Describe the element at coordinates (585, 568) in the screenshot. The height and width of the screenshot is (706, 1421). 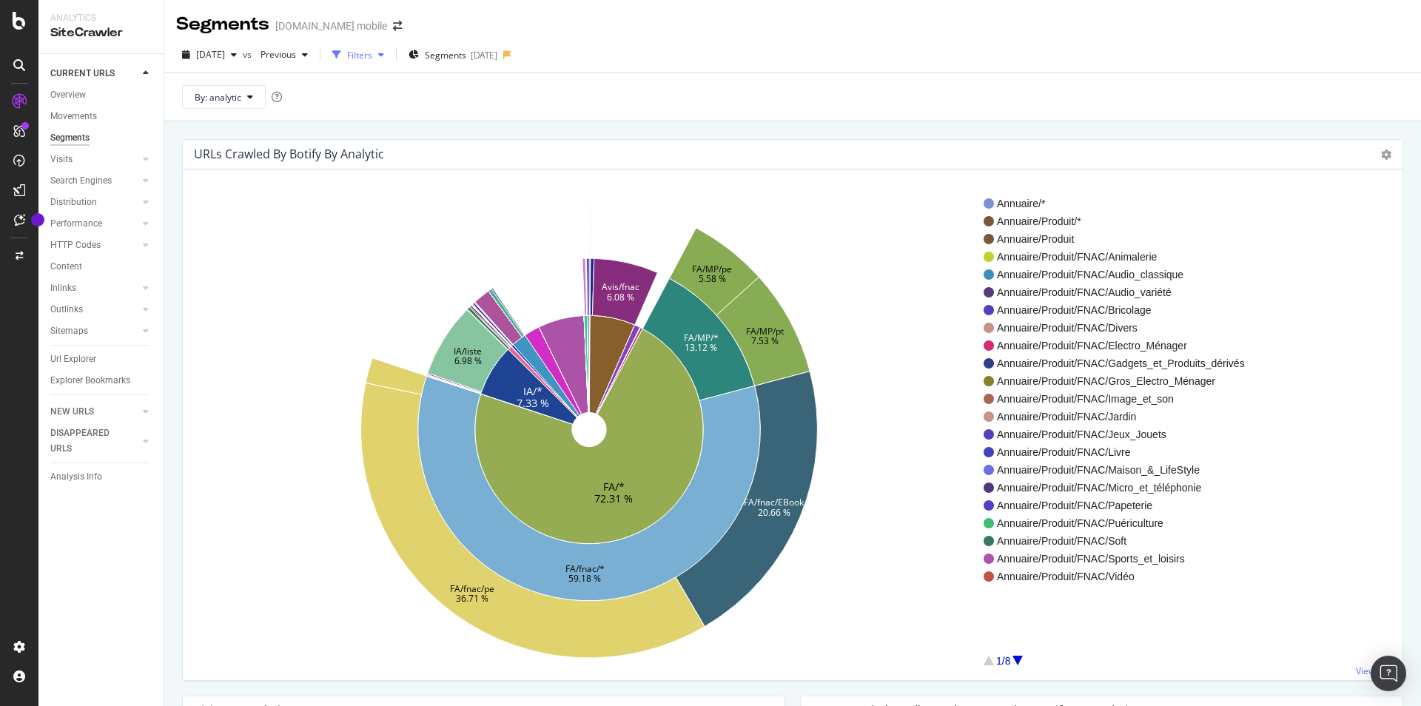
I see `text: FA/fnac/*` at that location.